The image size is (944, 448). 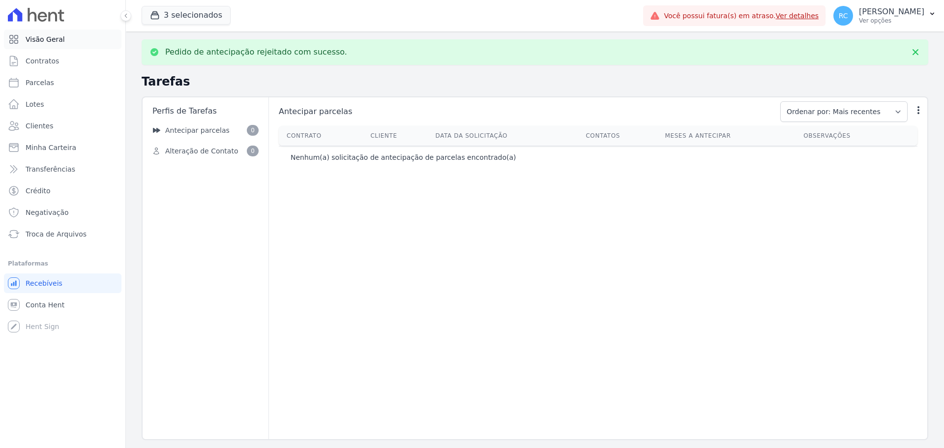 What do you see at coordinates (56, 234) in the screenshot?
I see `span: Troca de Arquivos` at bounding box center [56, 234].